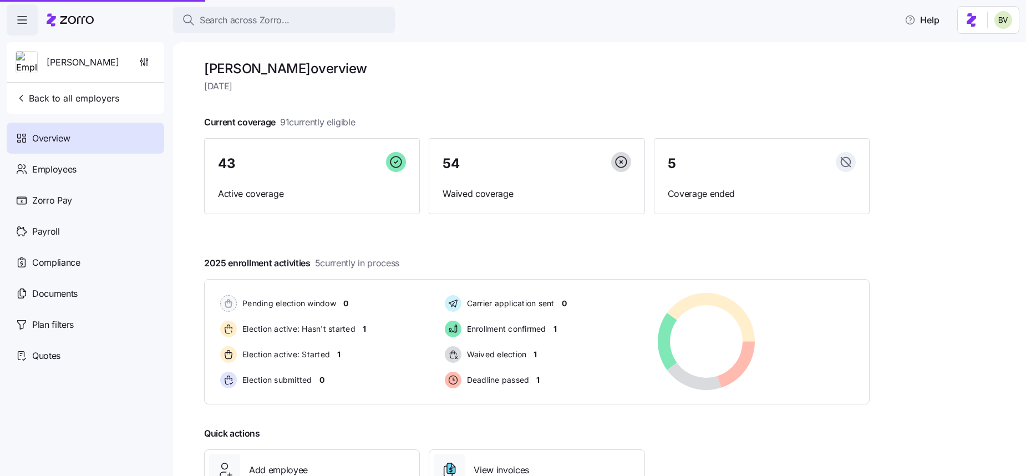 This screenshot has width=1026, height=476. What do you see at coordinates (451, 164) in the screenshot?
I see `span: 54` at bounding box center [451, 164].